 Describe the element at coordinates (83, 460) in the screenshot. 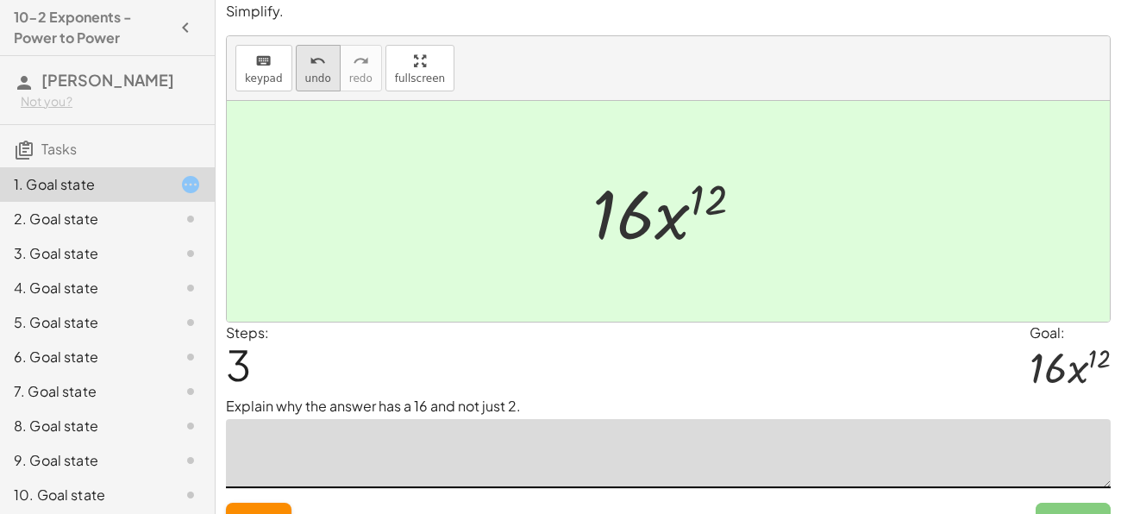

I see `div: 9. Goal state` at that location.